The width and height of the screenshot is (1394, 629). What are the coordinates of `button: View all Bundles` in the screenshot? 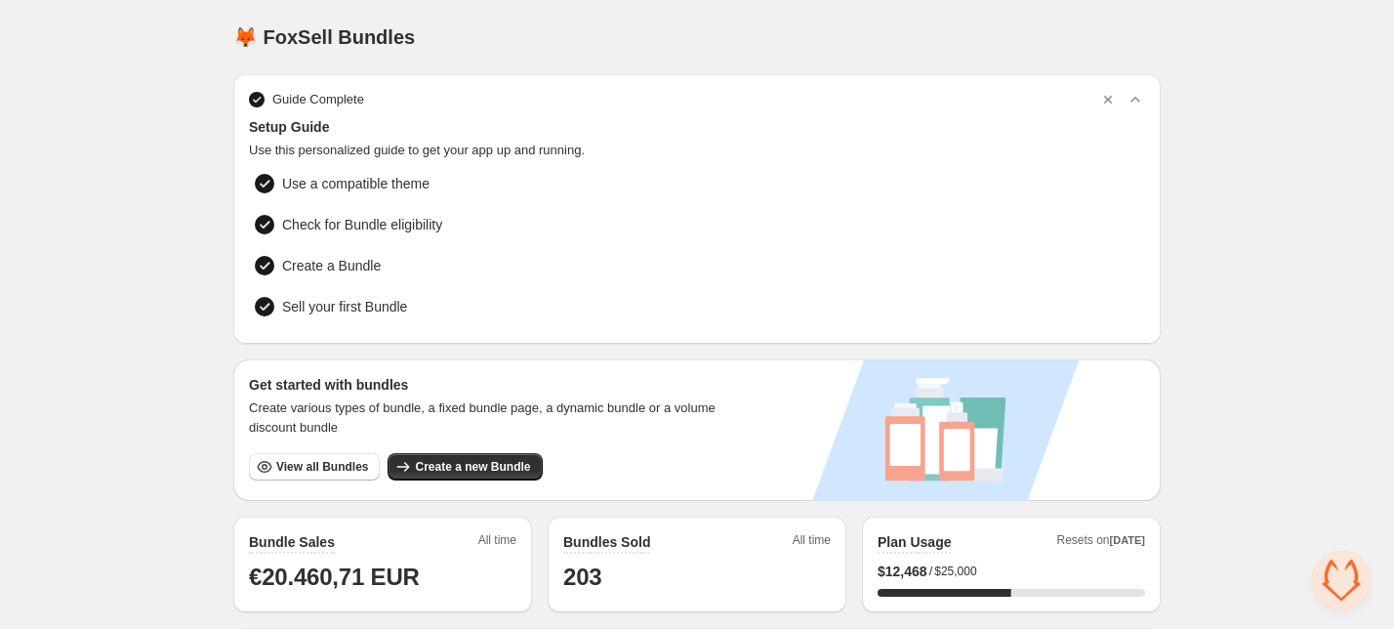 It's located at (314, 467).